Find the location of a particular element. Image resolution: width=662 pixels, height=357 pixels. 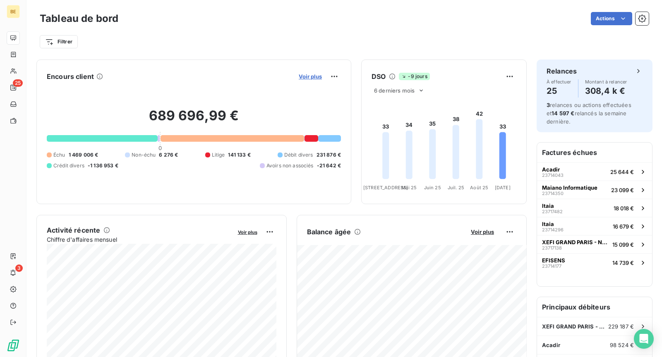

span: 23717138 is located at coordinates (552, 248).